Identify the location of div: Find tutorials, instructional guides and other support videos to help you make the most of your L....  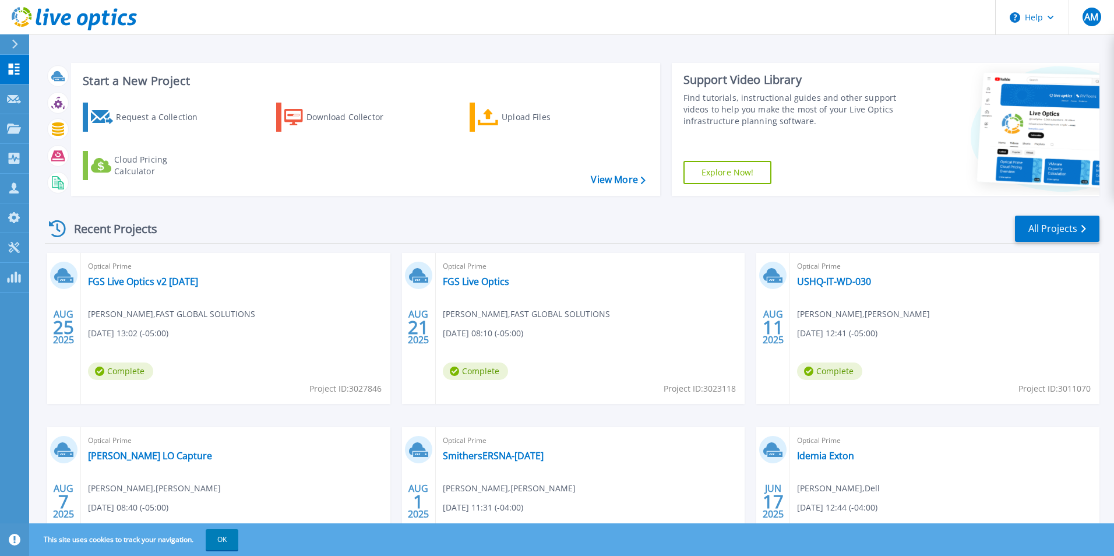
(792, 110).